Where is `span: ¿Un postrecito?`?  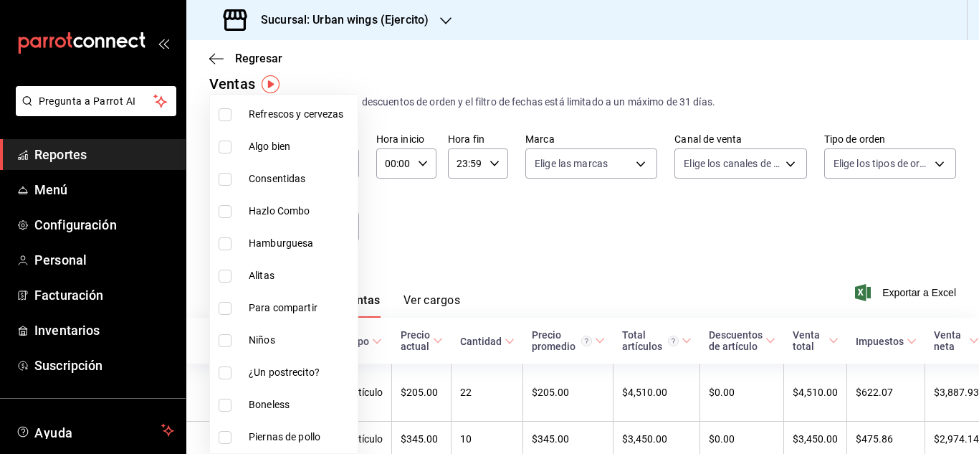
span: ¿Un postrecito? is located at coordinates (300, 372).